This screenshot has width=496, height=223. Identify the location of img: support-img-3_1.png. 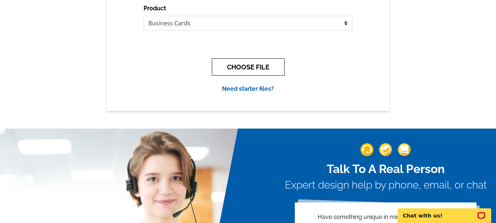
(404, 149).